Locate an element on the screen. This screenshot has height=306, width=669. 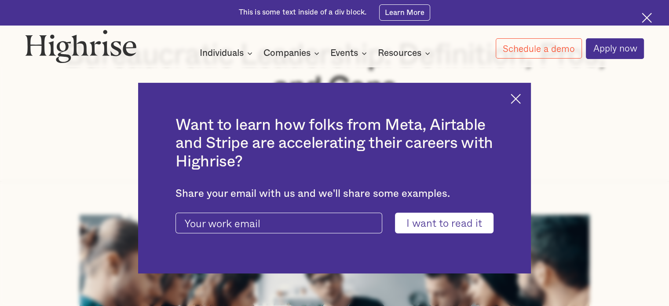
a: Learn More is located at coordinates (405, 12).